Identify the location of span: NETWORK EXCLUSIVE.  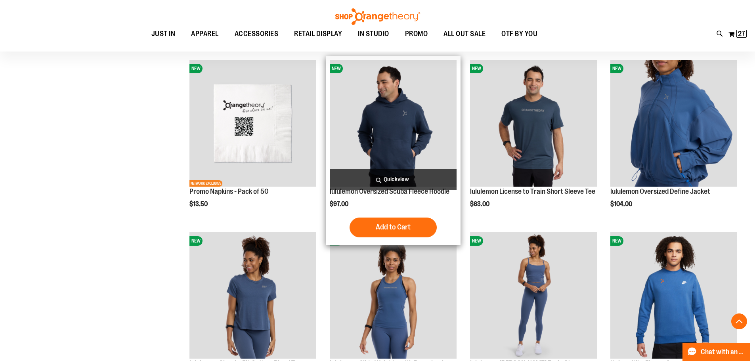
(206, 184).